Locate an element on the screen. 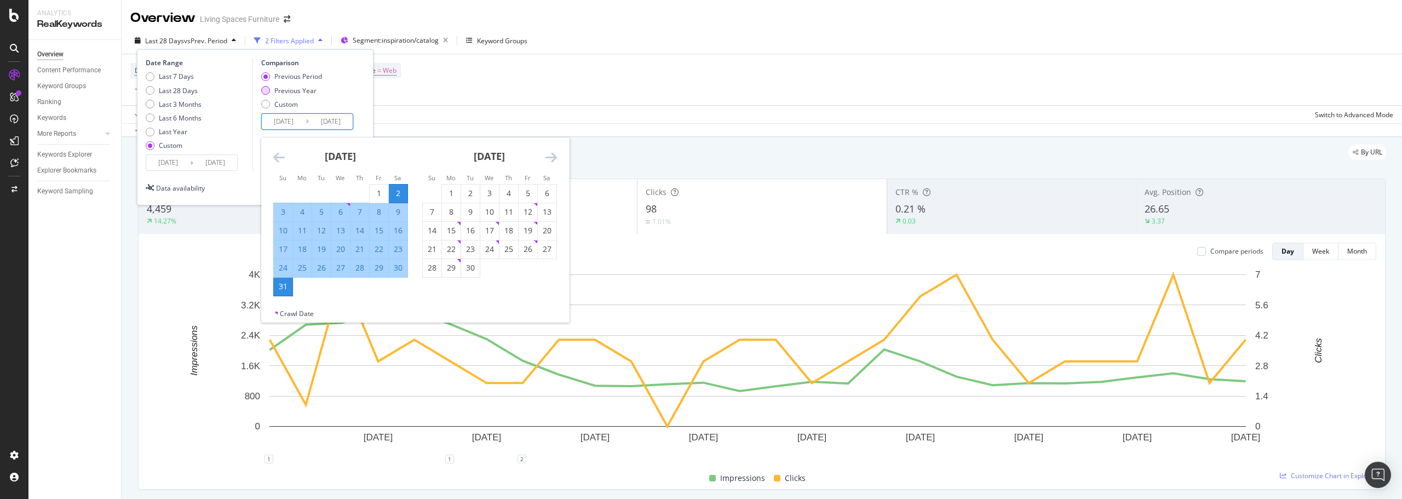 Image resolution: width=1402 pixels, height=499 pixels. td: Choose Monday, September 1, 2025 as your check-out date. It’s available. is located at coordinates (451, 193).